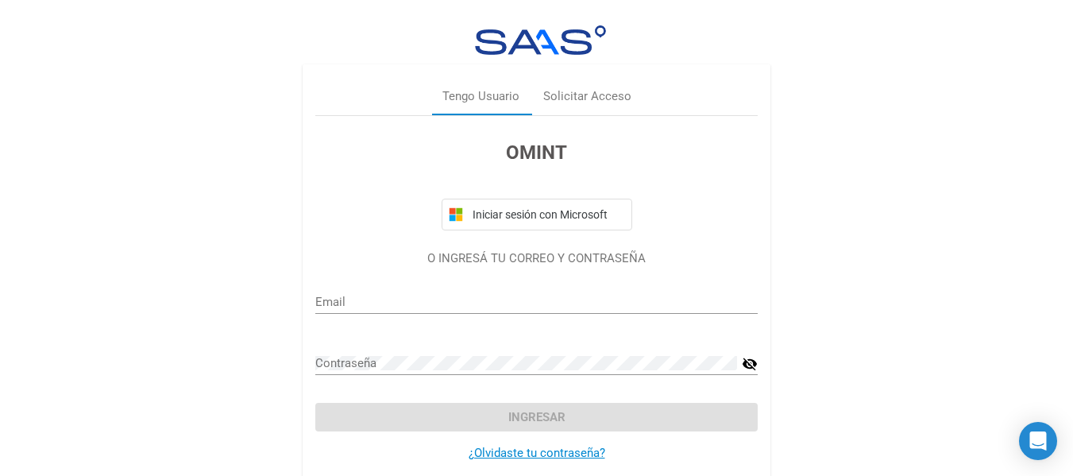 The height and width of the screenshot is (476, 1073). I want to click on button: Ingresar, so click(536, 417).